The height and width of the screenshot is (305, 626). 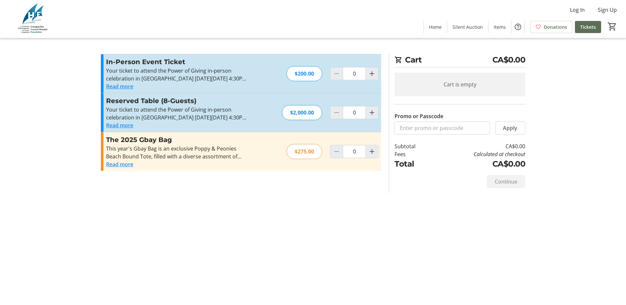 What do you see at coordinates (613, 27) in the screenshot?
I see `button: Cart` at bounding box center [613, 27].